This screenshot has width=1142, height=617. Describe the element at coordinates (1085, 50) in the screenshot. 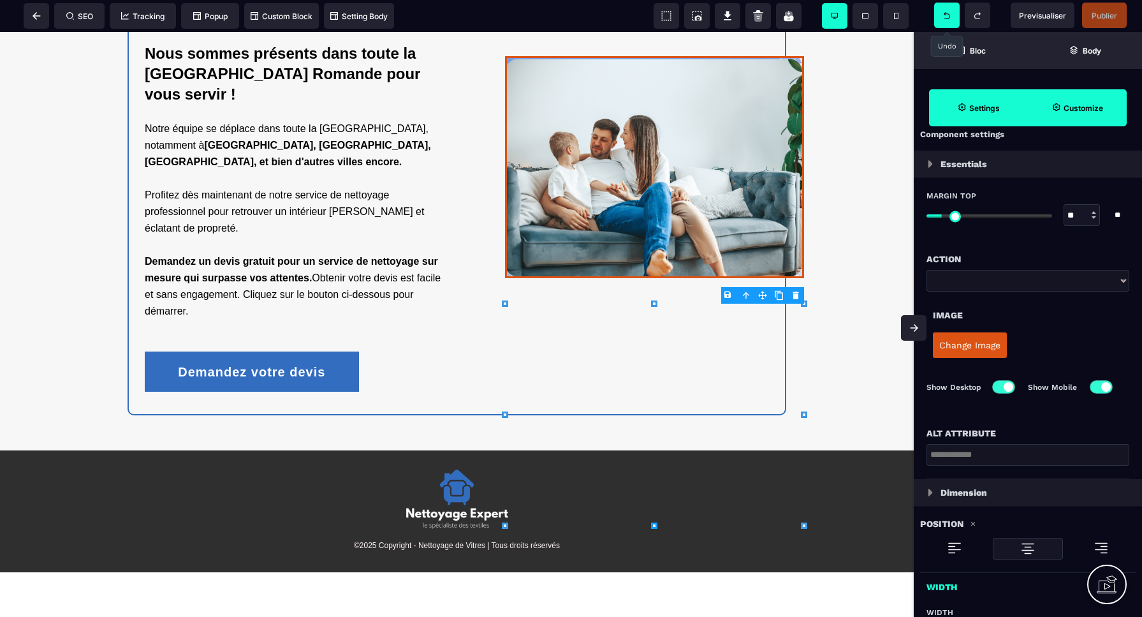

I see `span: Open Layer Manager` at that location.